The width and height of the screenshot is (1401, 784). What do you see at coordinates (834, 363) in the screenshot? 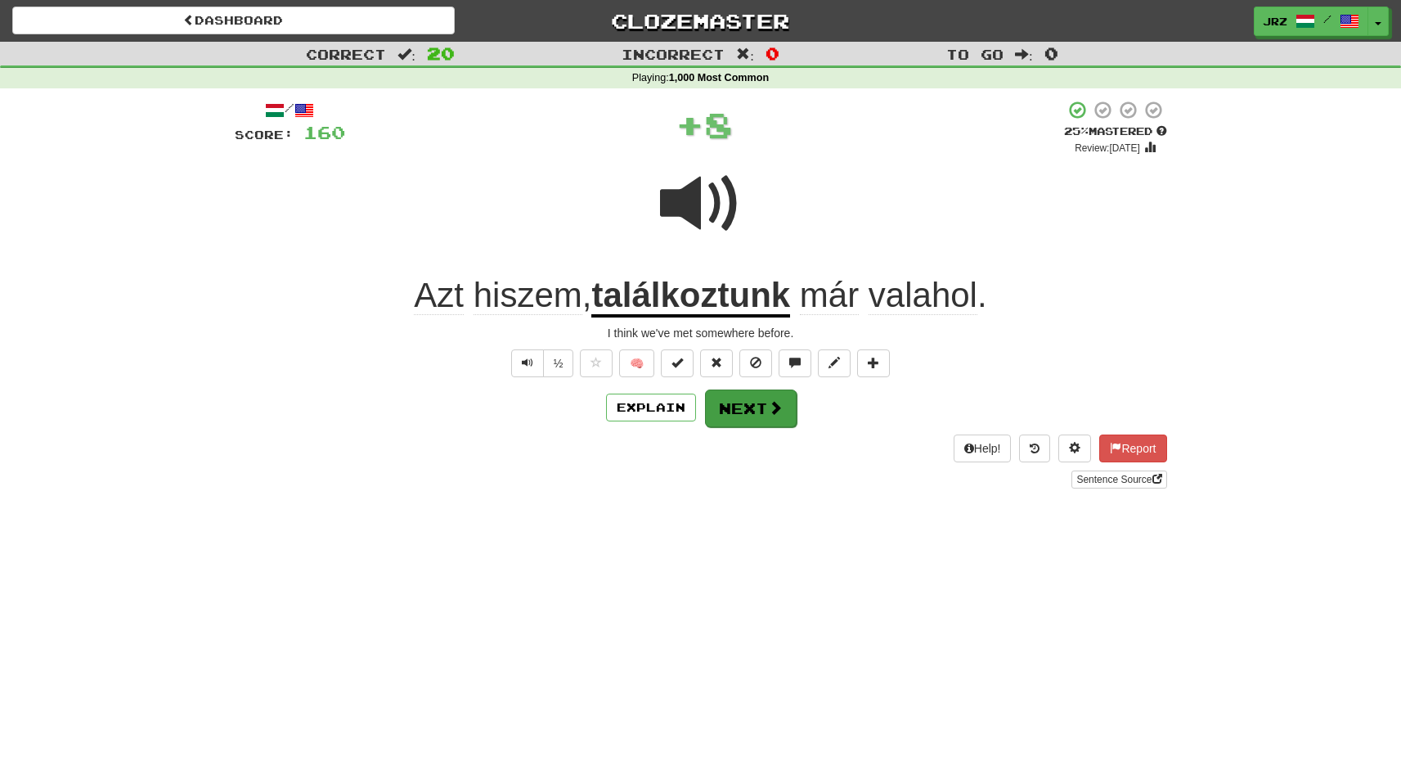
I see `button: Edit sentence (alt+d)` at bounding box center [834, 363].